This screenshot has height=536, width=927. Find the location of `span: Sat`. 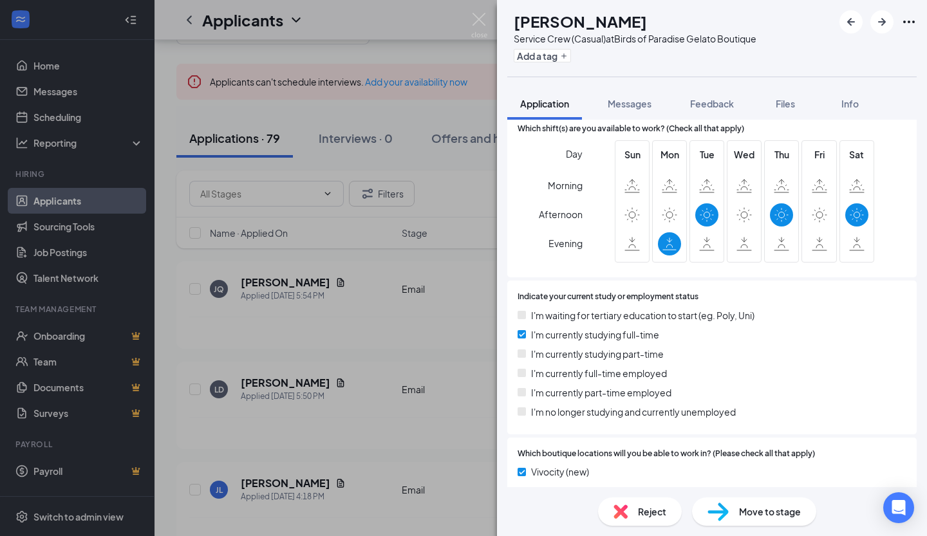

span: Sat is located at coordinates (857, 155).